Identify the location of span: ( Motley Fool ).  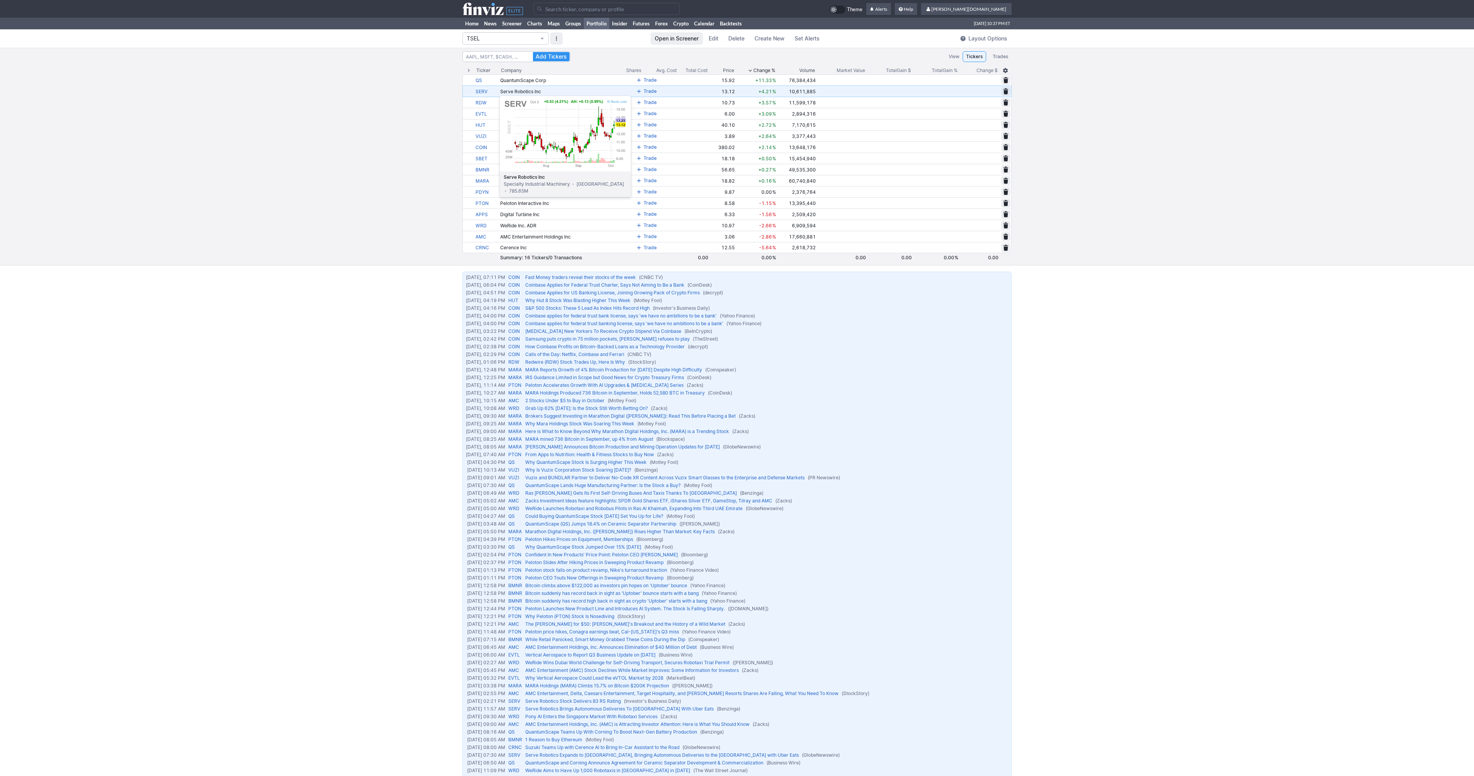
(620, 400).